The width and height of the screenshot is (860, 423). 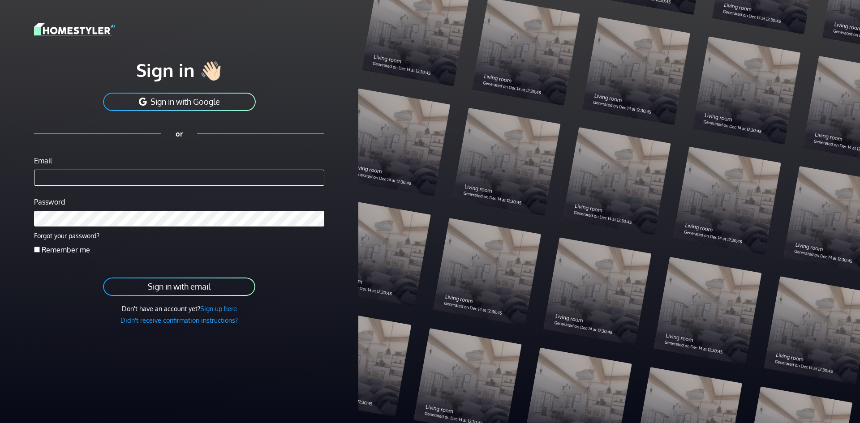 What do you see at coordinates (179, 70) in the screenshot?
I see `h1: Sign in 👋🏻` at bounding box center [179, 70].